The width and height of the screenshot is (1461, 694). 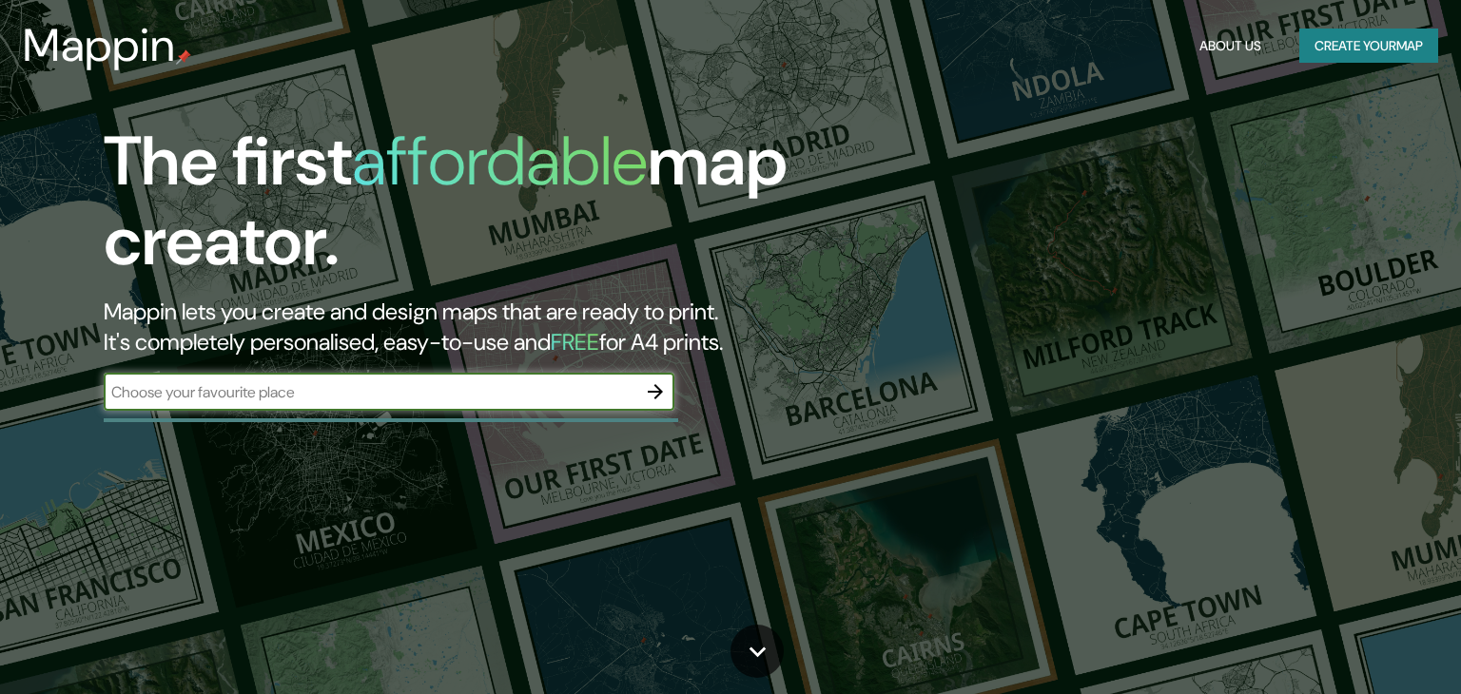 What do you see at coordinates (184, 57) in the screenshot?
I see `img: mappin-pin` at bounding box center [184, 57].